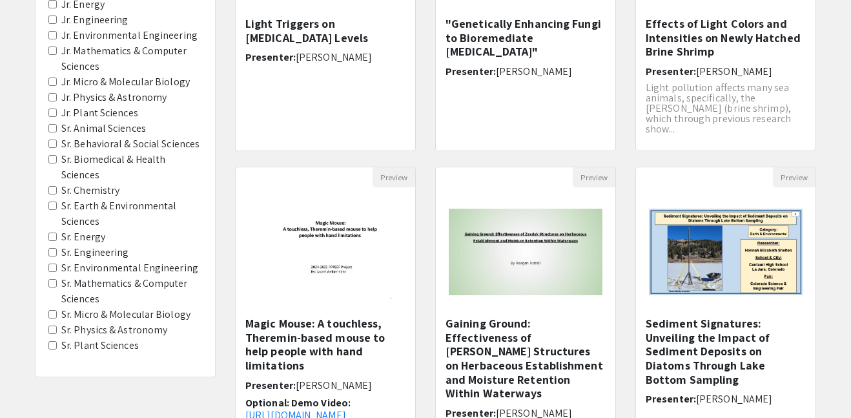 Image resolution: width=851 pixels, height=418 pixels. Describe the element at coordinates (132, 59) in the screenshot. I see `label: Jr. Mathematics & Computer Sciences` at that location.